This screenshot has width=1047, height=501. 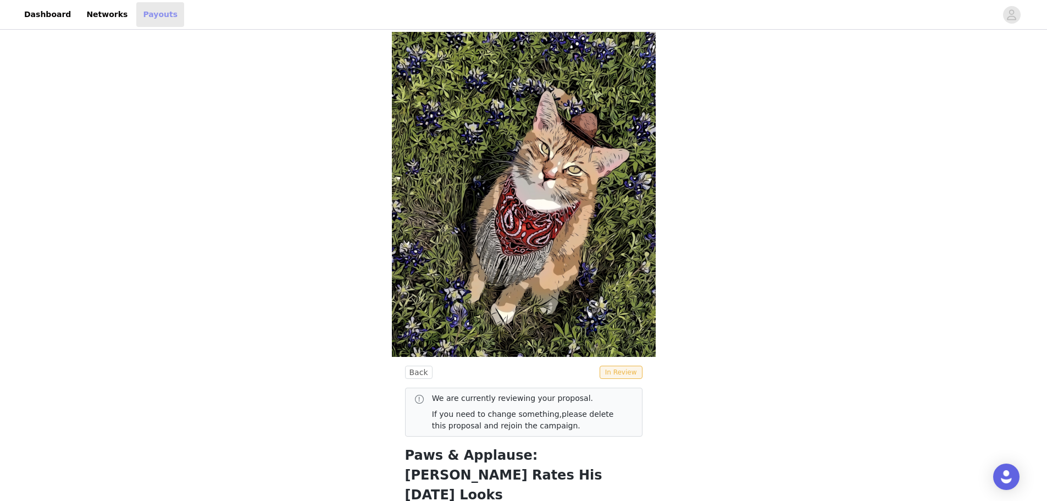 I want to click on p: If you need to change something,, so click(x=528, y=420).